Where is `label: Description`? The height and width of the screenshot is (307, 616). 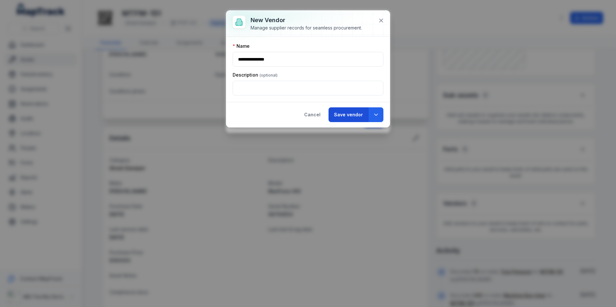 label: Description is located at coordinates (255, 75).